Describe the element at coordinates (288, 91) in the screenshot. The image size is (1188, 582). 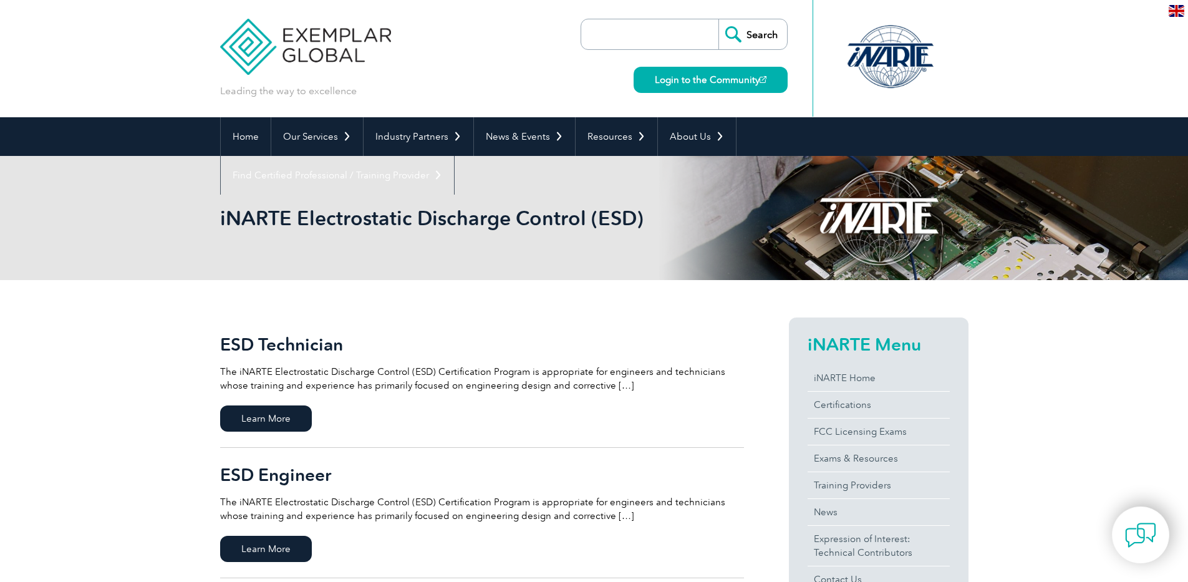
I see `p: Leading the way to excellence` at that location.